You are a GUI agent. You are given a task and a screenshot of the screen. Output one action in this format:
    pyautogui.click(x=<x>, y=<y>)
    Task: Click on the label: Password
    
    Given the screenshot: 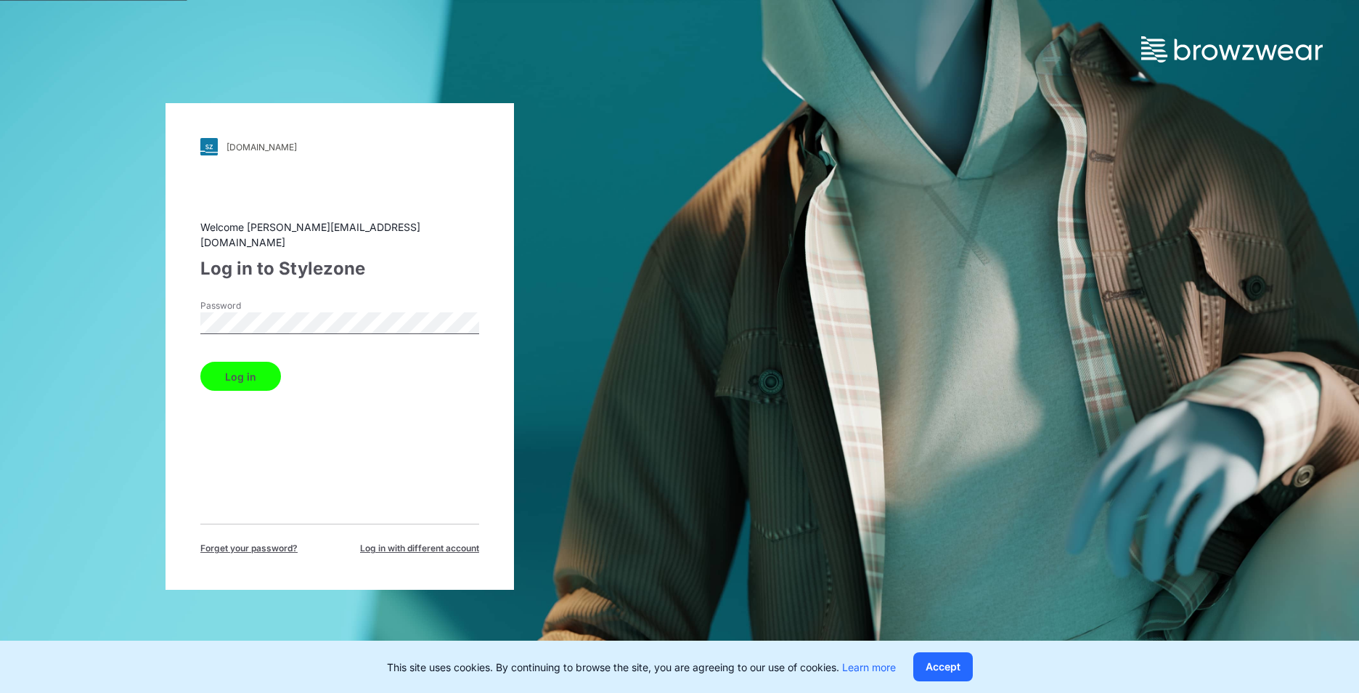 What is the action you would take?
    pyautogui.click(x=251, y=306)
    